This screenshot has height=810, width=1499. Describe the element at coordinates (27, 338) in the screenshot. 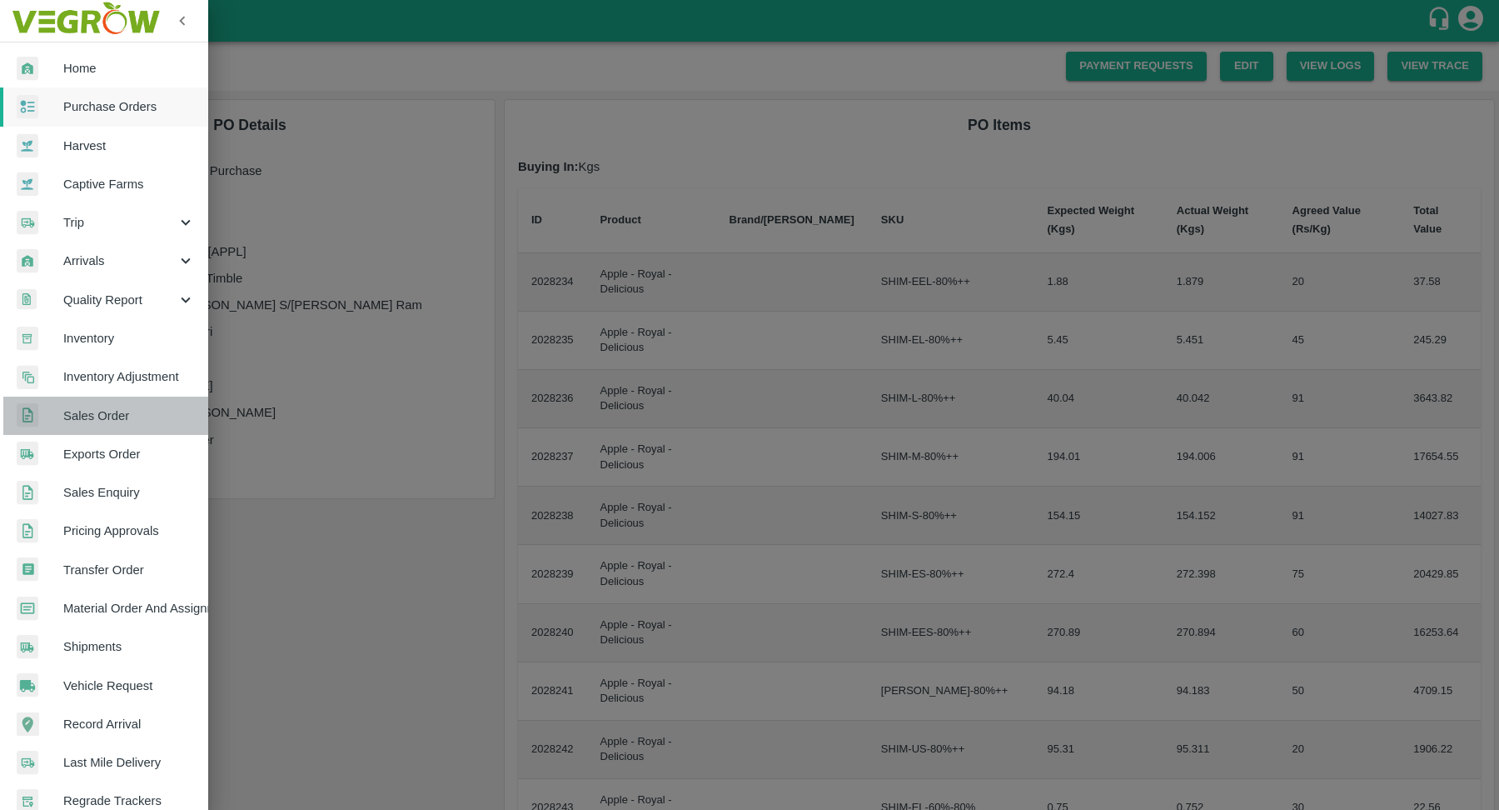

I see `img: whInventory` at that location.